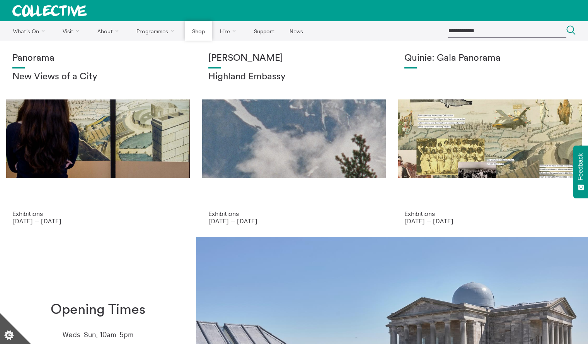  What do you see at coordinates (296, 31) in the screenshot?
I see `a: News` at bounding box center [296, 31].